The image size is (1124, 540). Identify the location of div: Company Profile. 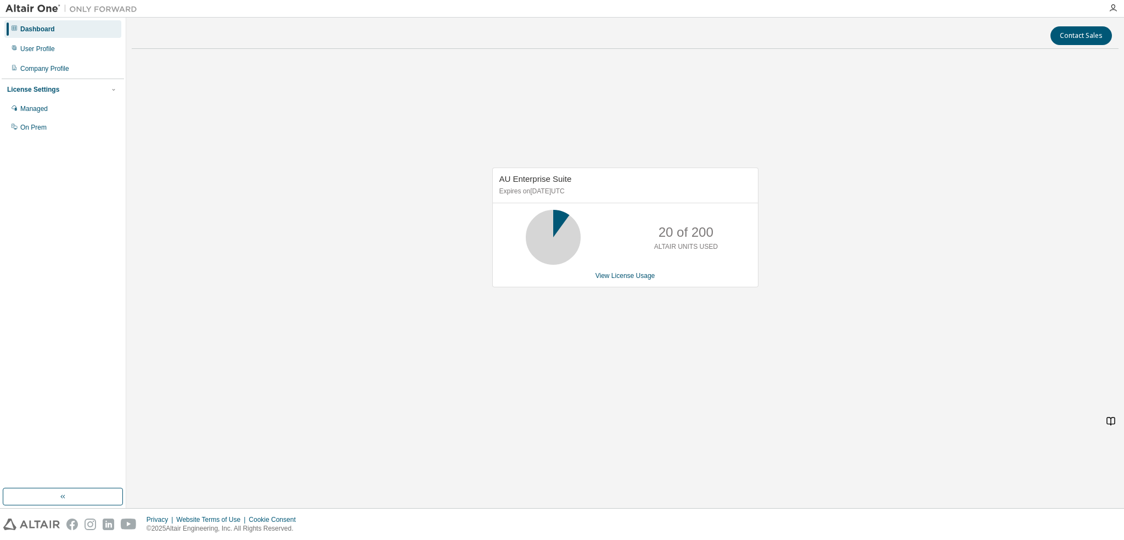
(44, 69).